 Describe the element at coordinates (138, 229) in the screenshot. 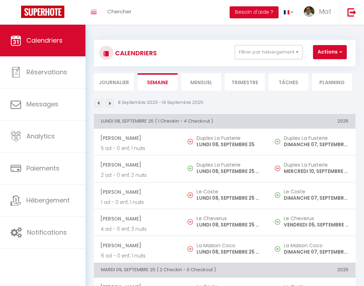

I see `p: 4 ad - 0 enf, 3 nuits` at that location.